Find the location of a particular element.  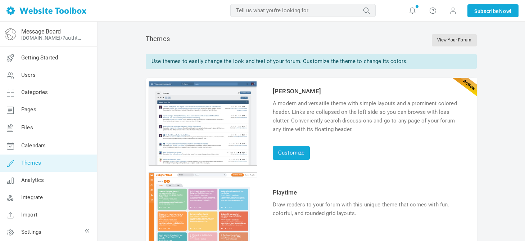

span: Users is located at coordinates (28, 75).